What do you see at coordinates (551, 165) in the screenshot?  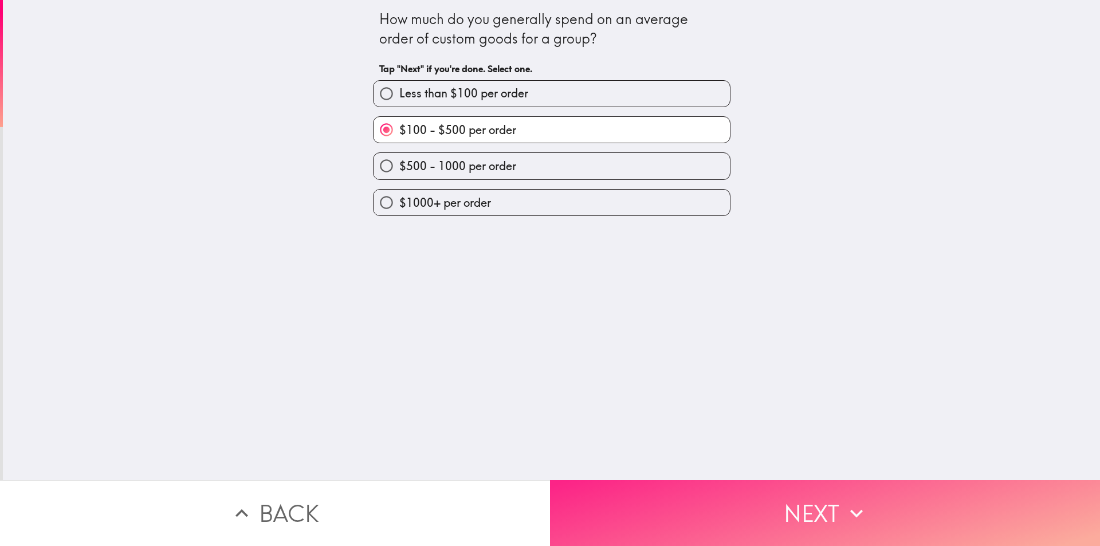 I see `button: $500 - 1000 per order` at bounding box center [551, 165].